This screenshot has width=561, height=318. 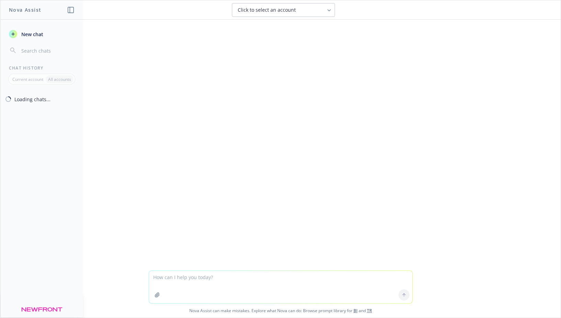 What do you see at coordinates (281, 310) in the screenshot?
I see `span: Nova Assist can make mistakes. Explore what Nova can do: Browse prompt library for and` at bounding box center [281, 310].